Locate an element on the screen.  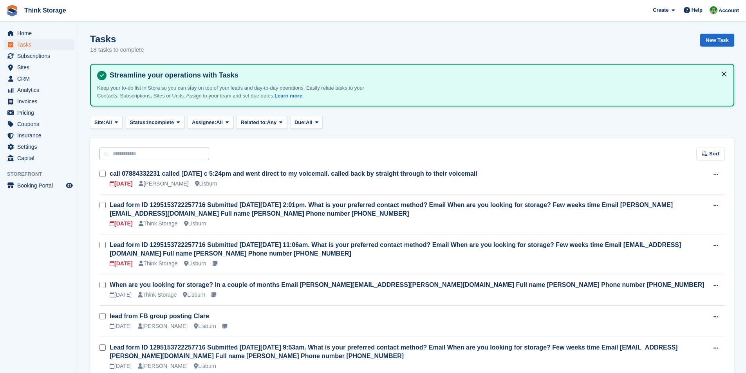
span: Any is located at coordinates (272, 123).